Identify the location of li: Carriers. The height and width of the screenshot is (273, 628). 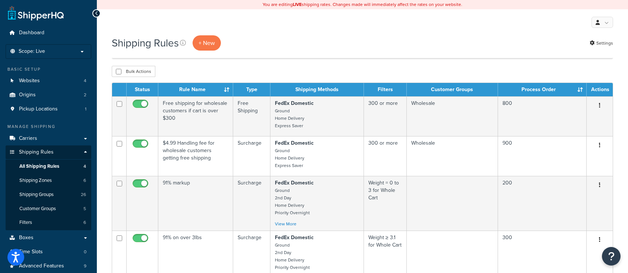
(48, 139).